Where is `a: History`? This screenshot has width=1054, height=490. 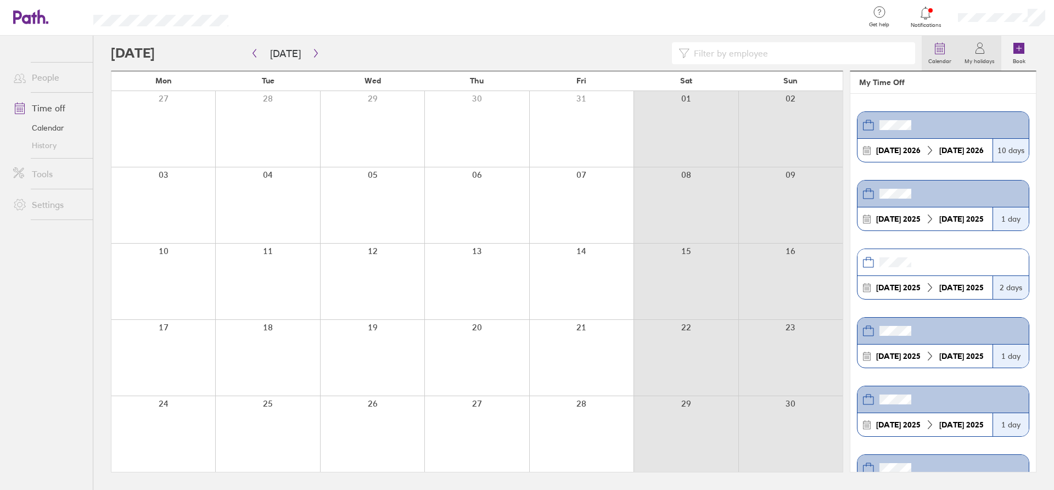
a: History is located at coordinates (48, 145).